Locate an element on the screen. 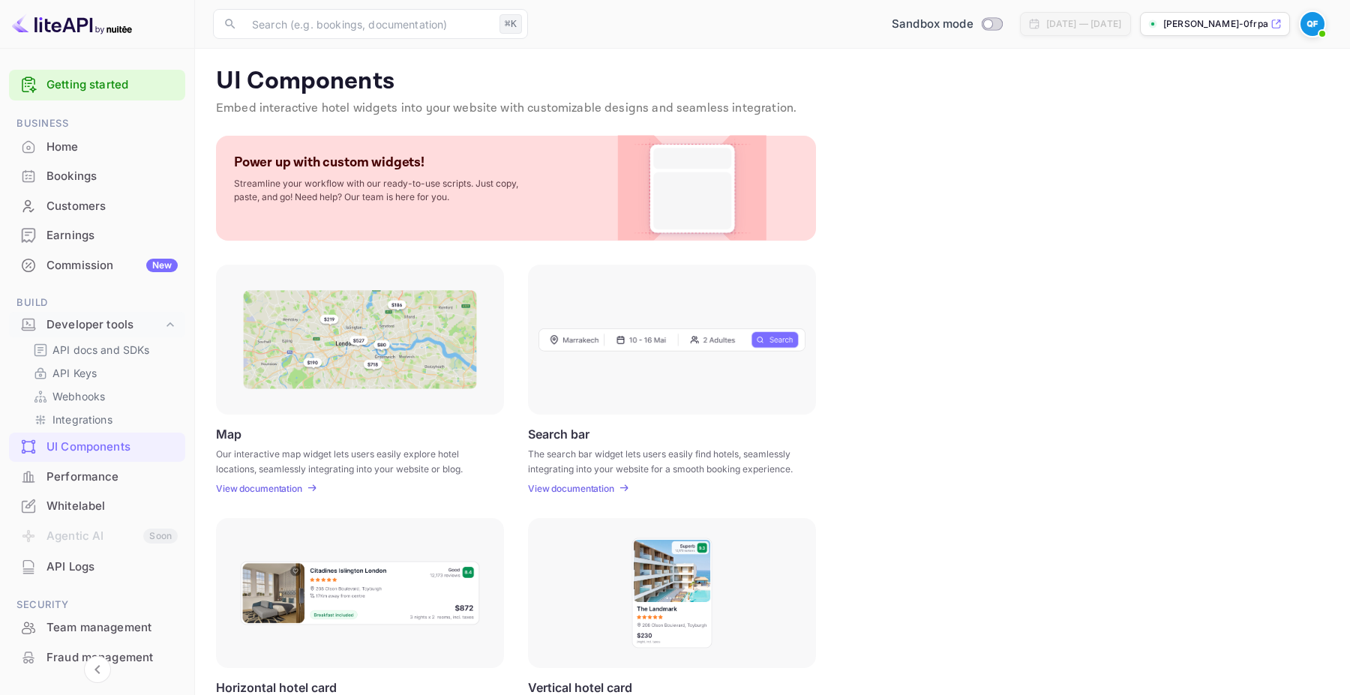 The height and width of the screenshot is (695, 1350). div: ⌘K is located at coordinates (511, 24).